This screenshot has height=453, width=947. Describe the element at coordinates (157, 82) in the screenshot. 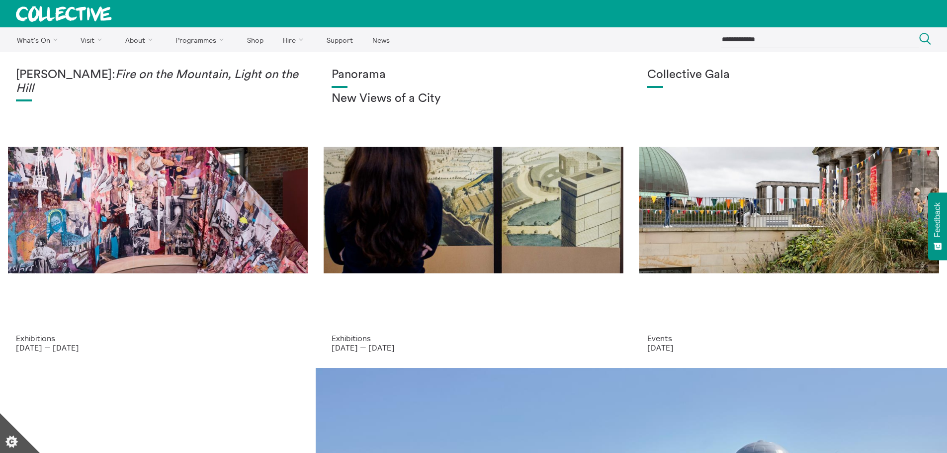

I see `em: Fire on the Mountain, Light on the Hill` at that location.